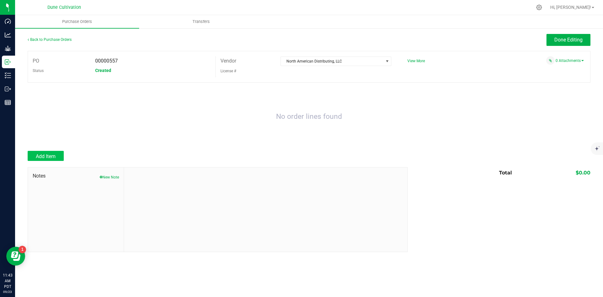 This screenshot has height=297, width=603. What do you see at coordinates (36, 61) in the screenshot?
I see `label: PO` at bounding box center [36, 61].